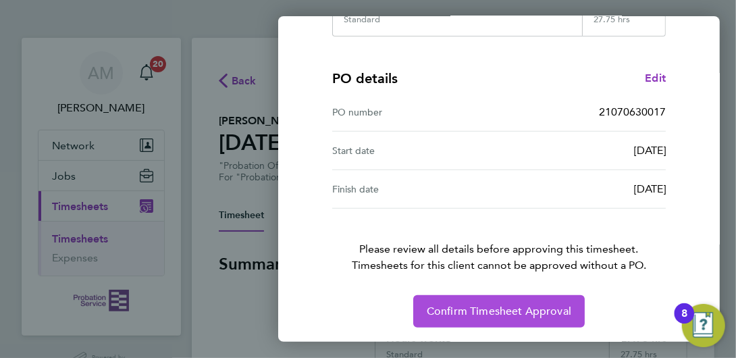 The height and width of the screenshot is (358, 736). What do you see at coordinates (704, 326) in the screenshot?
I see `button: Open Resource Center, 8 new notifications` at bounding box center [704, 326].